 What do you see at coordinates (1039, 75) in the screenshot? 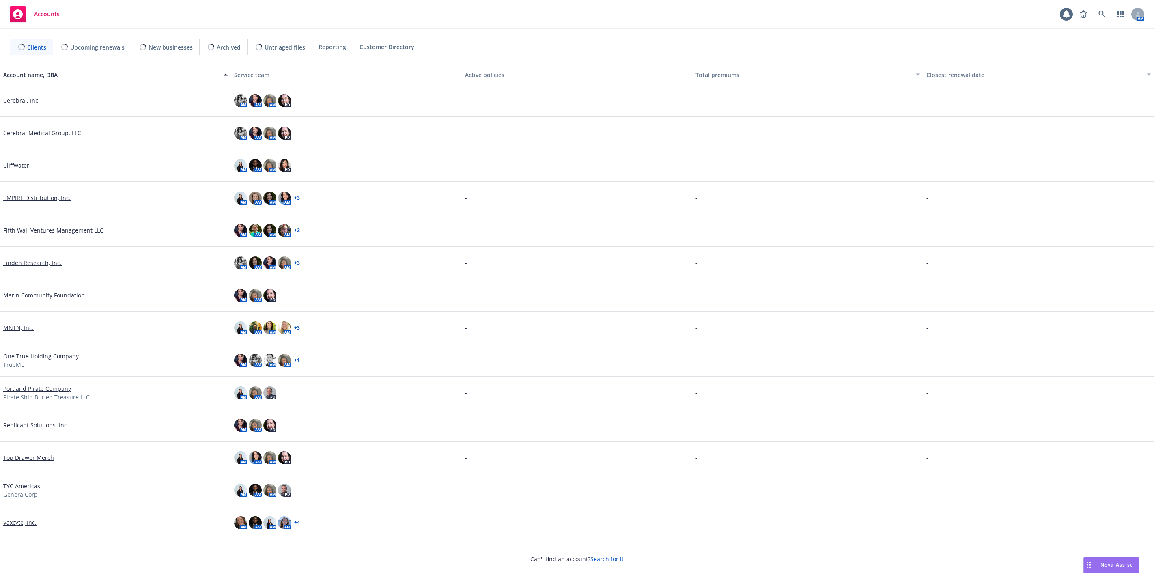
I see `button: Closest renewal date` at bounding box center [1039, 75].